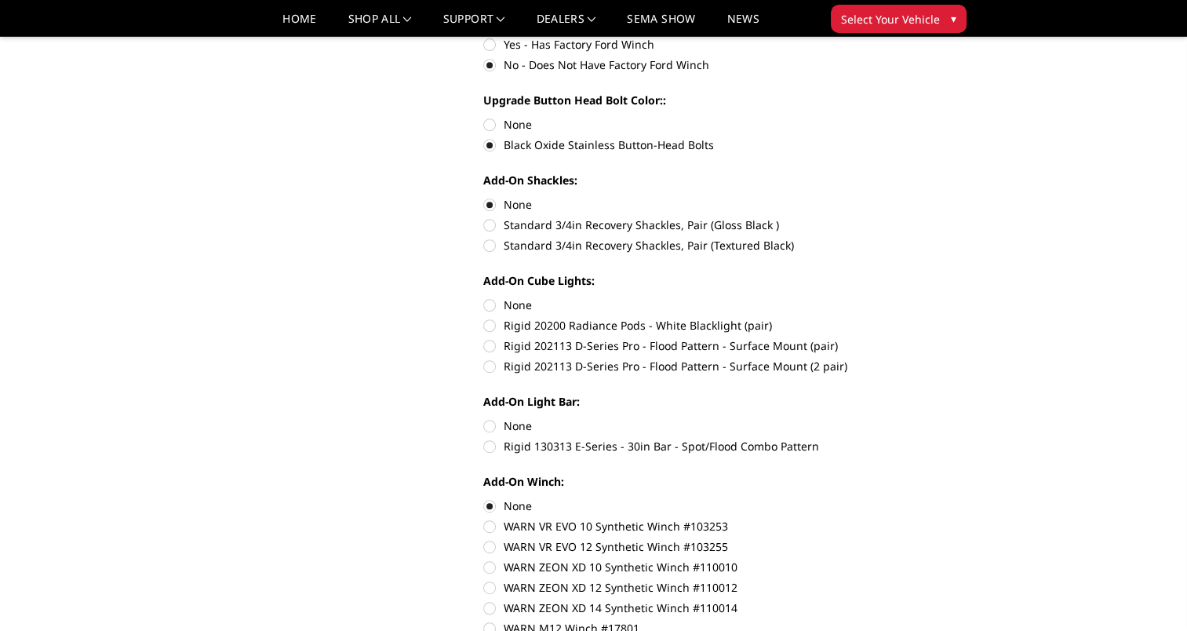 The width and height of the screenshot is (1187, 631). Describe the element at coordinates (742, 24) in the screenshot. I see `a: News` at that location.